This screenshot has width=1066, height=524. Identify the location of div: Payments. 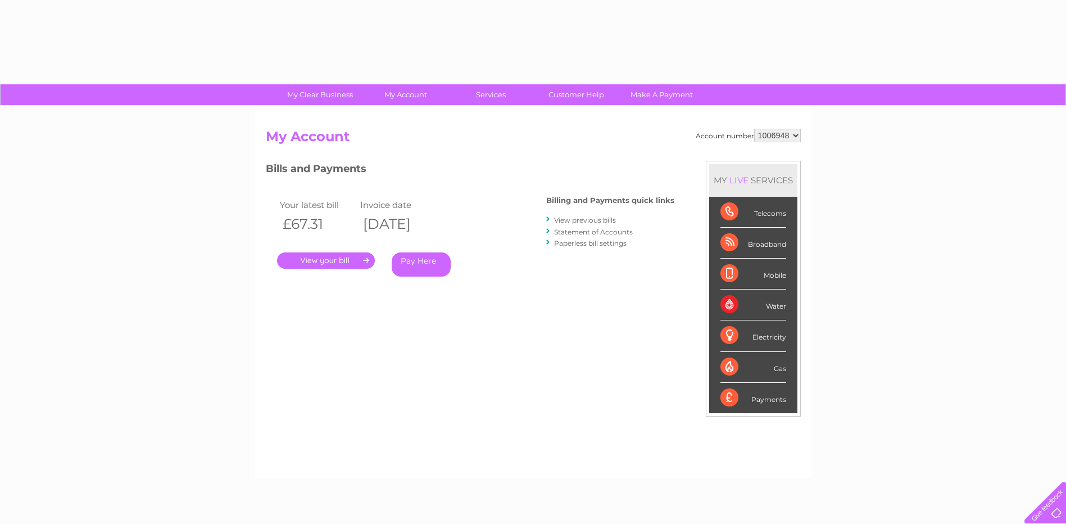
(753, 398).